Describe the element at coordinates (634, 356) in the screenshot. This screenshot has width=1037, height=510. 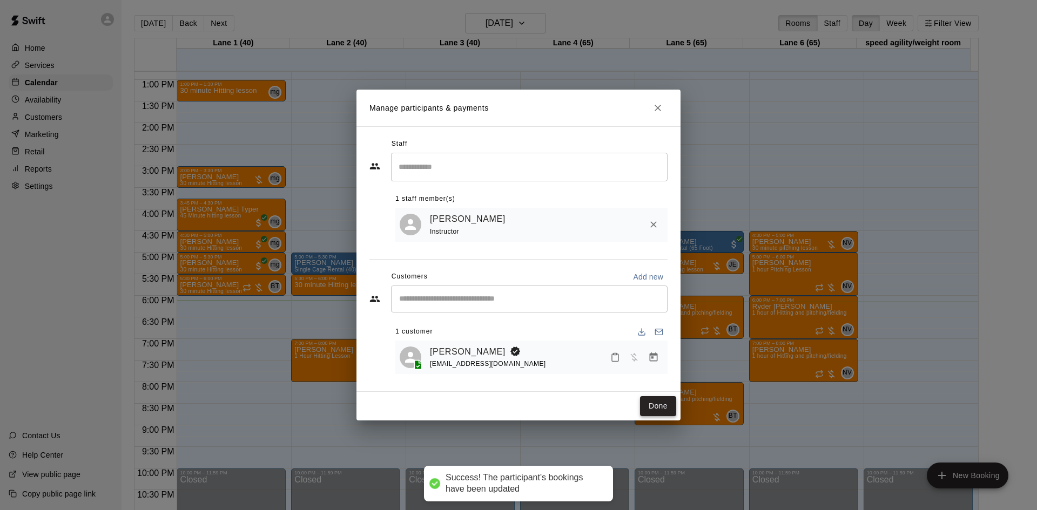
I see `span: Has not paid` at that location.